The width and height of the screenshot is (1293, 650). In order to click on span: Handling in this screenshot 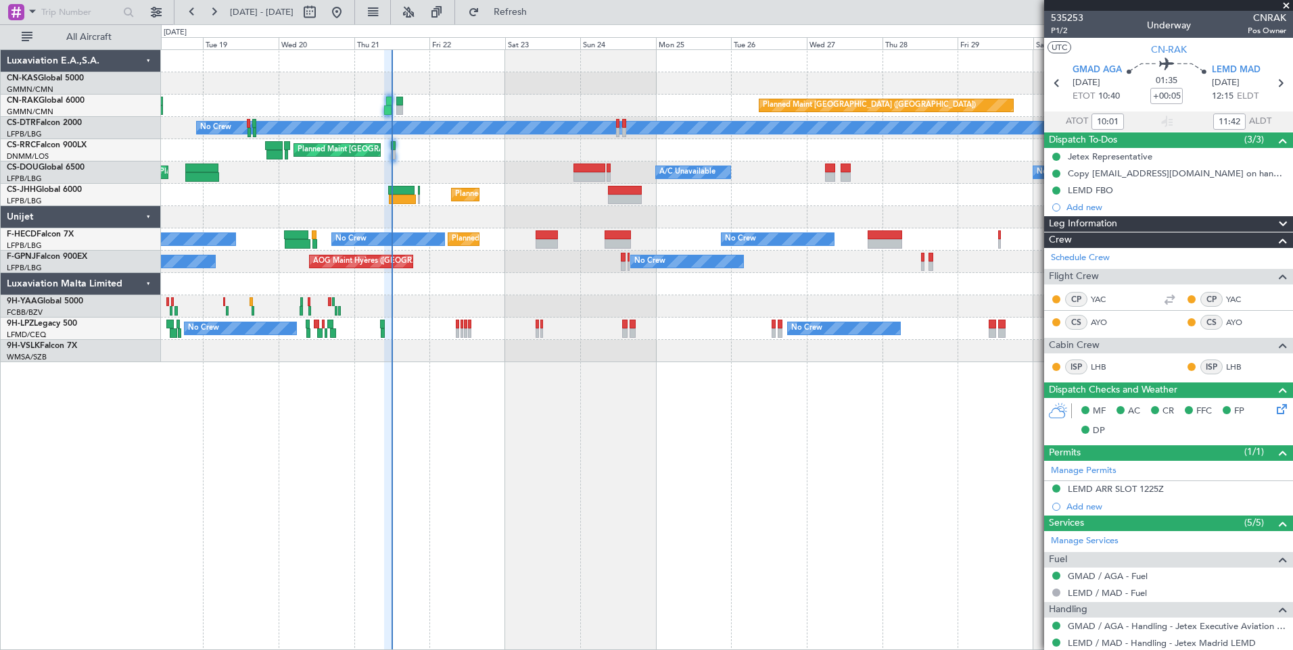, I will do `click(1067, 610)`.